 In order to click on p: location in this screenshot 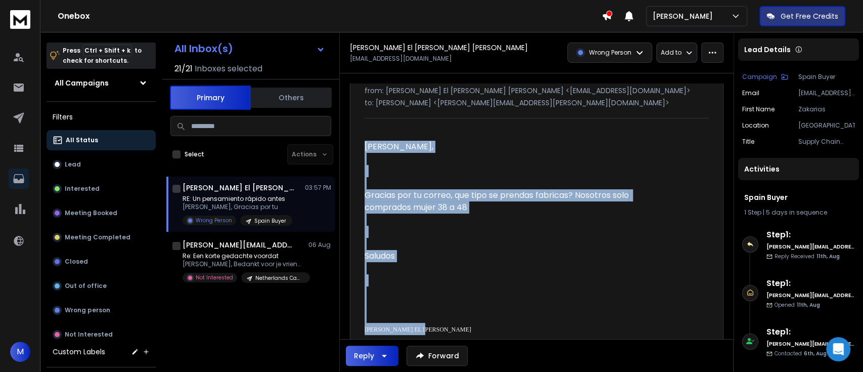, I will do `click(756, 125)`.